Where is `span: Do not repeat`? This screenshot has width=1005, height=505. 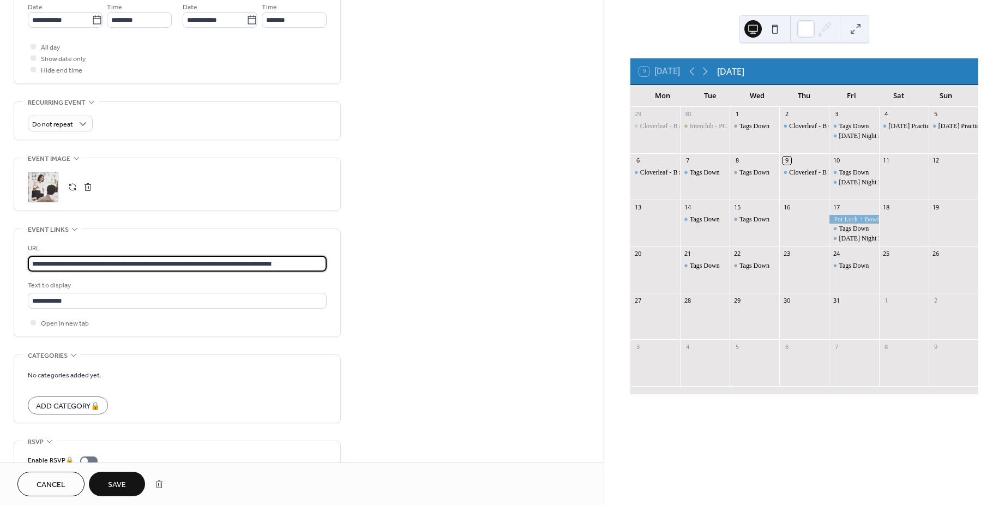
span: Do not repeat is located at coordinates (52, 124).